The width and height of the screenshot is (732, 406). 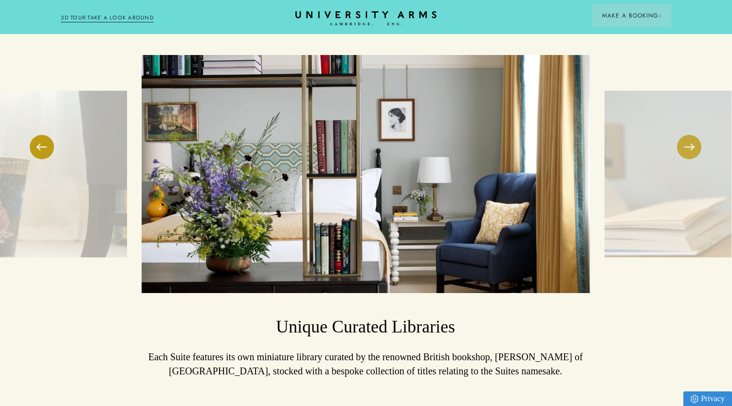 What do you see at coordinates (366, 19) in the screenshot?
I see `a: Home` at bounding box center [366, 19].